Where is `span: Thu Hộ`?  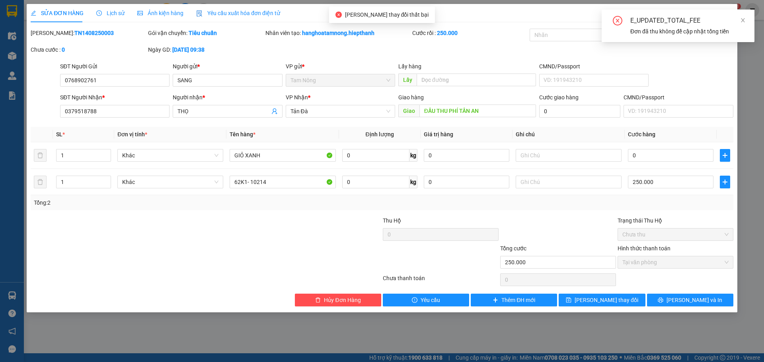 span: Thu Hộ is located at coordinates (392, 221).